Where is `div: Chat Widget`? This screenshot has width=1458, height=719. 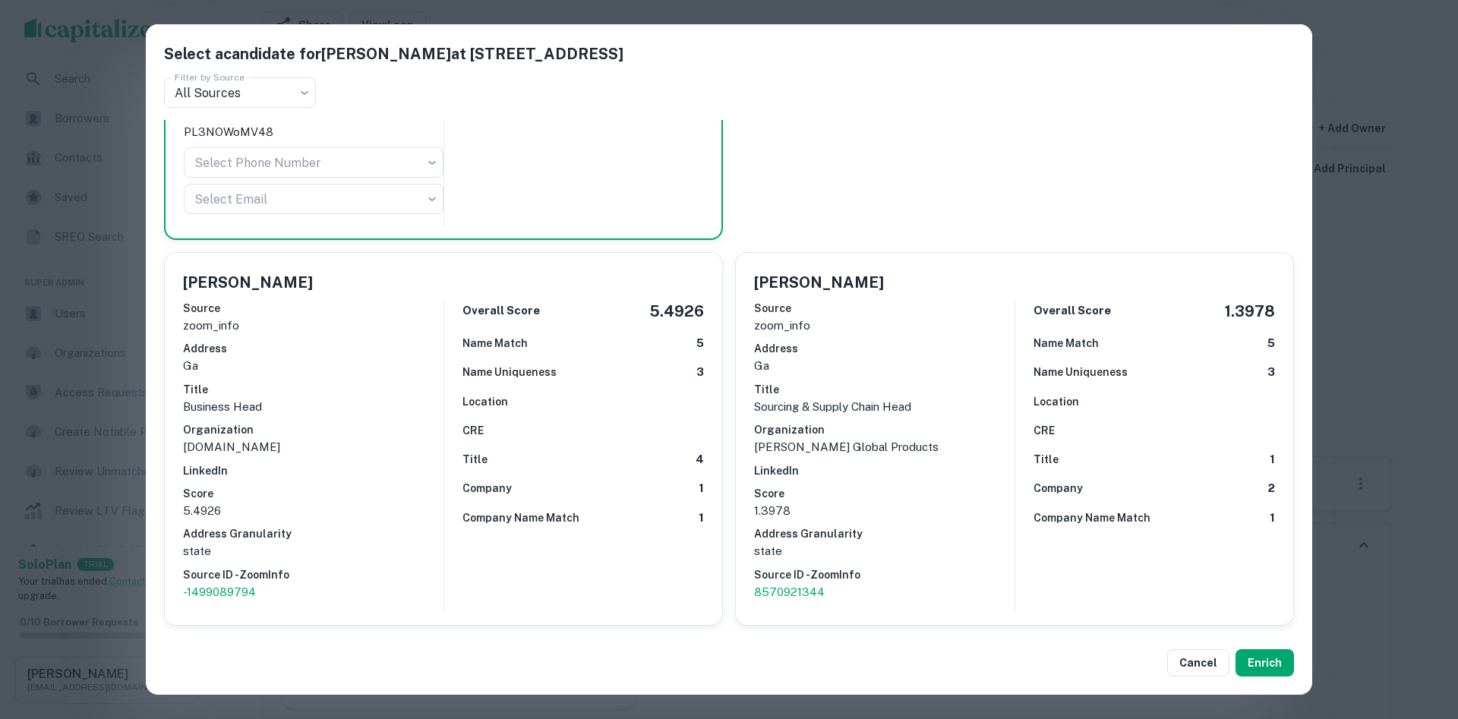 div: Chat Widget is located at coordinates (1420, 634).